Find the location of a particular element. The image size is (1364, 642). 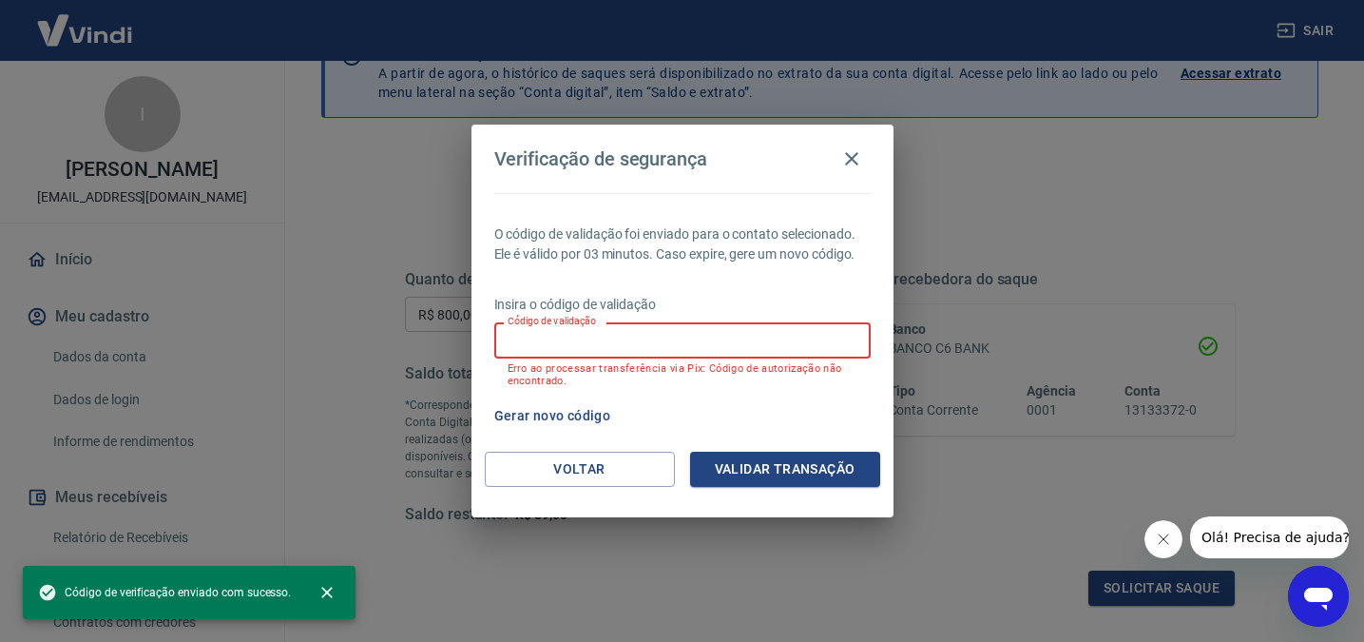

label: Código de validação is located at coordinates (551, 320).